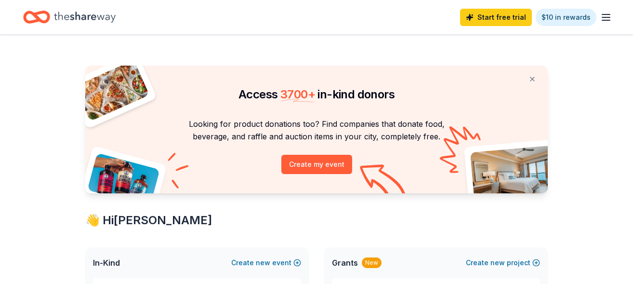  What do you see at coordinates (384, 182) in the screenshot?
I see `img: Curvy arrow` at bounding box center [384, 182].